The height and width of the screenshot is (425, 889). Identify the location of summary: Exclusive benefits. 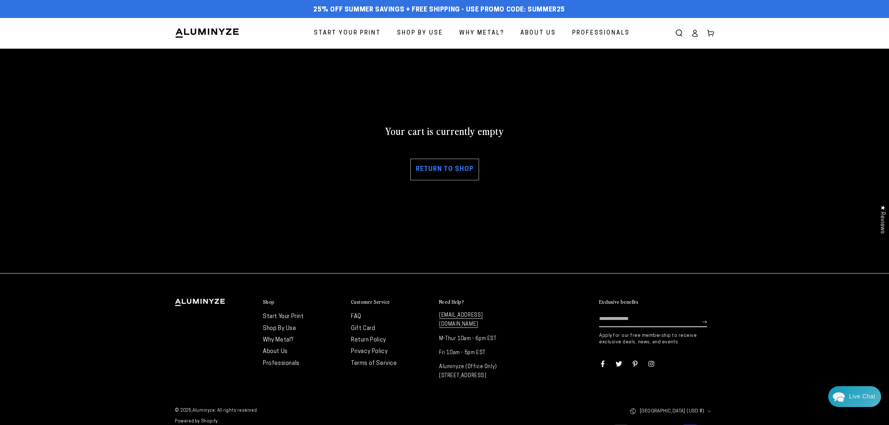
(657, 302).